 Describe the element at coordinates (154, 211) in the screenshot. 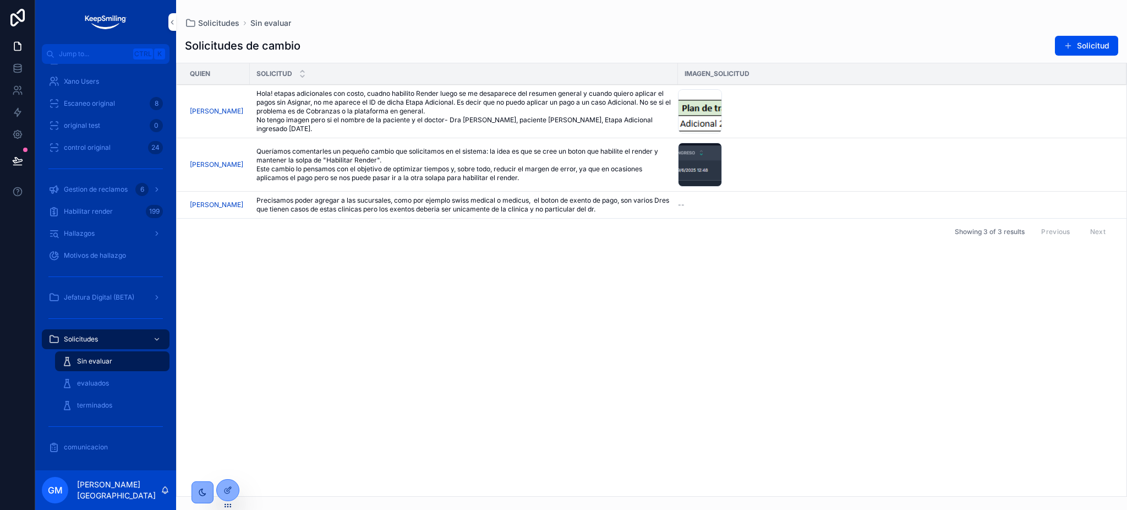

I see `div: 199` at that location.